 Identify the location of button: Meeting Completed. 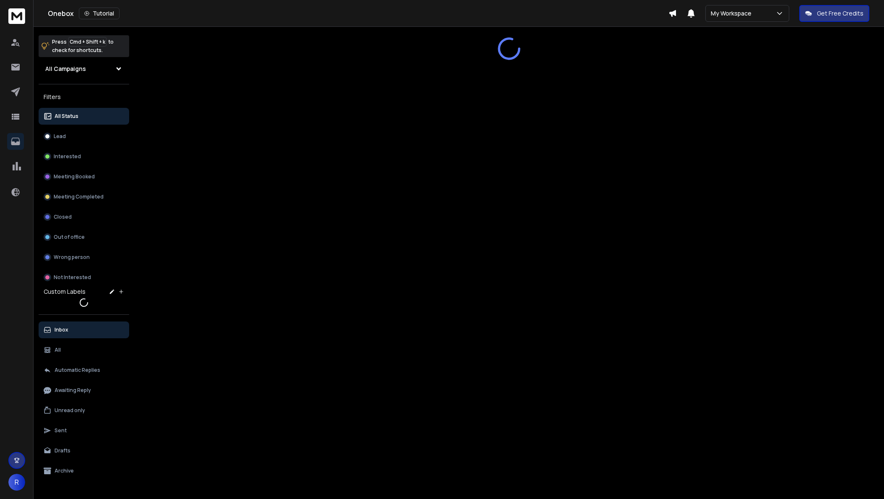
(84, 197).